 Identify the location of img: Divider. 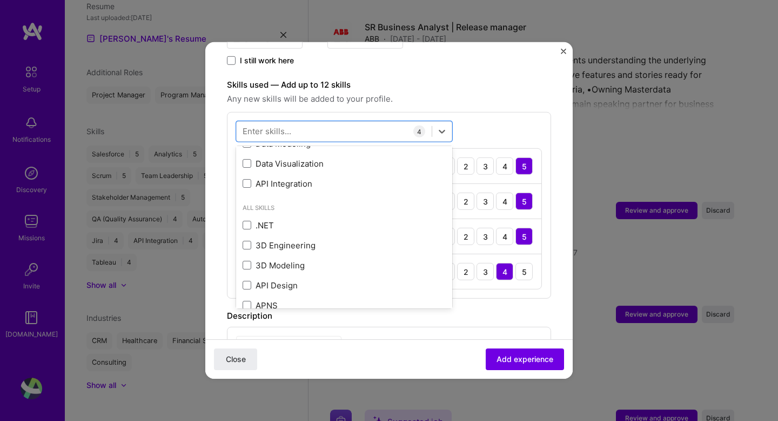
(298, 344).